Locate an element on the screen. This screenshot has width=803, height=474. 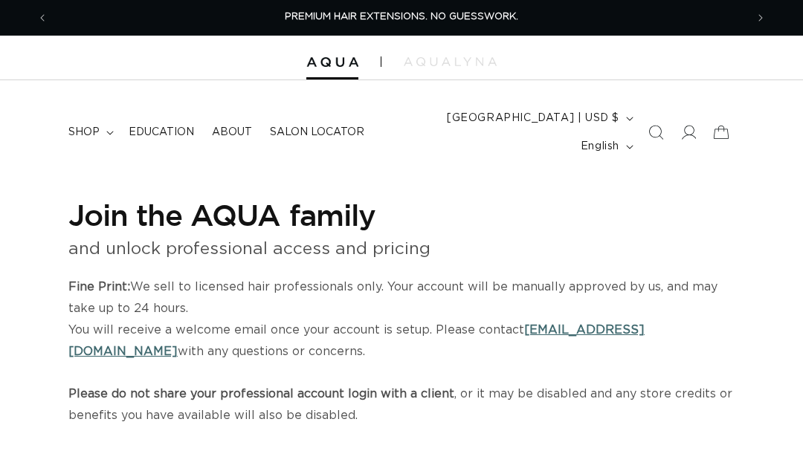
button: Previous announcement is located at coordinates (42, 18).